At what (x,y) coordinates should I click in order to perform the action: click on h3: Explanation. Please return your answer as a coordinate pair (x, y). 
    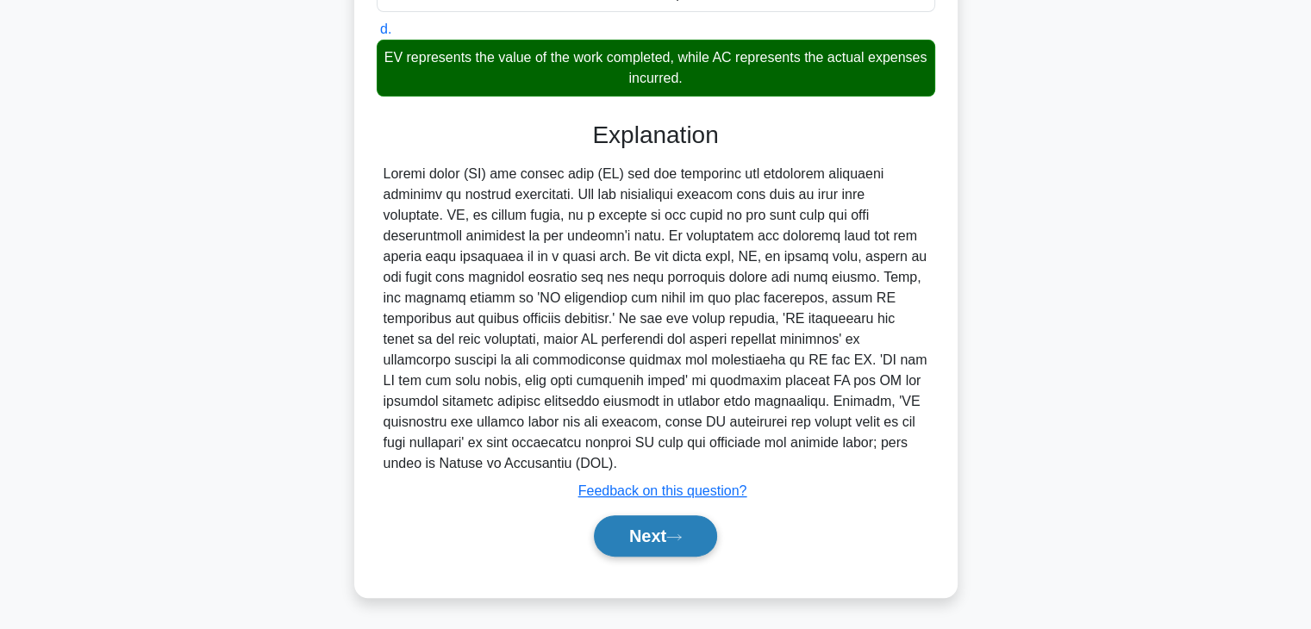
    Looking at the image, I should click on (656, 135).